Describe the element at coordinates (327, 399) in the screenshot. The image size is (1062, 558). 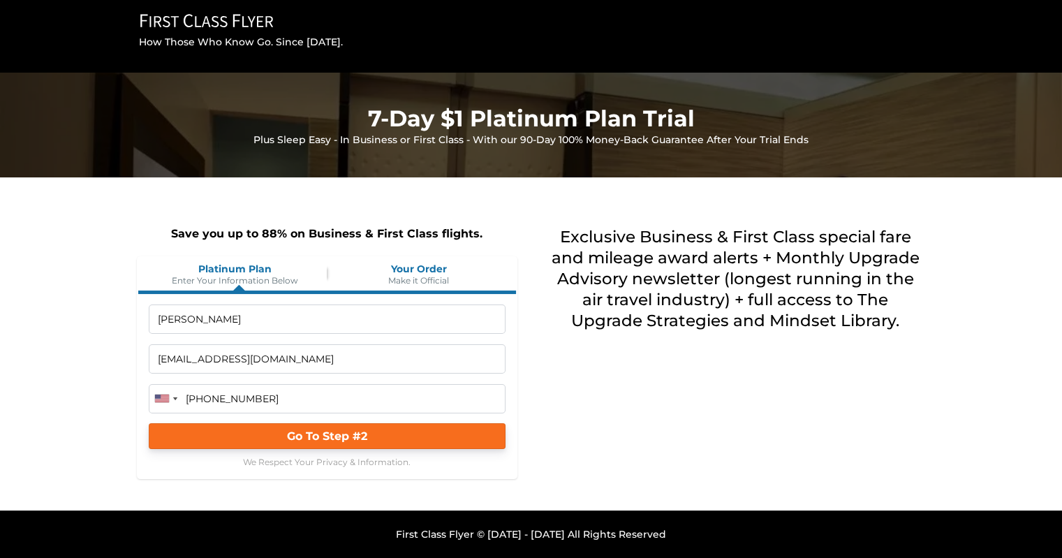
I see `input: Phone Number...` at that location.